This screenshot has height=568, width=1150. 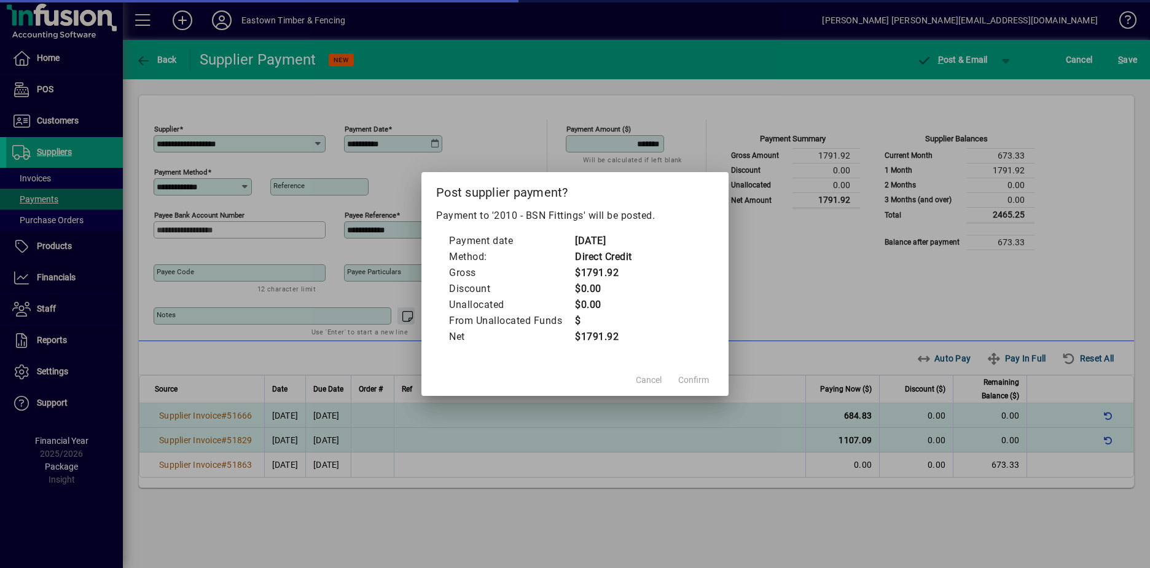 I want to click on td: Payment date, so click(x=511, y=241).